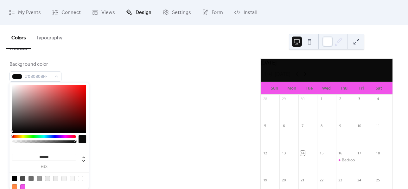 The width and height of the screenshot is (408, 189). What do you see at coordinates (284, 180) in the screenshot?
I see `div: 20` at bounding box center [284, 180].